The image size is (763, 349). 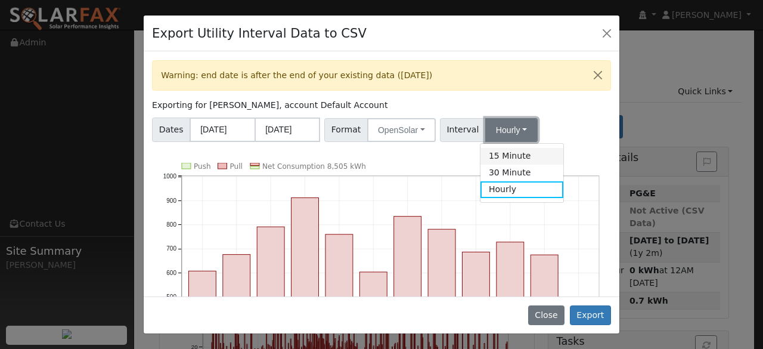 What do you see at coordinates (511, 130) in the screenshot?
I see `button: Hourly` at bounding box center [511, 130].